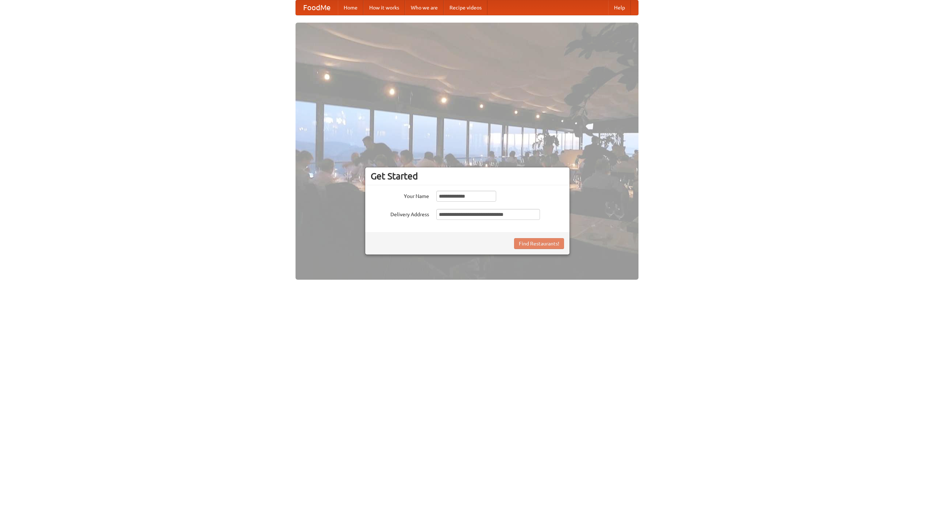 The image size is (934, 516). What do you see at coordinates (467, 176) in the screenshot?
I see `h3: Get Started` at bounding box center [467, 176].